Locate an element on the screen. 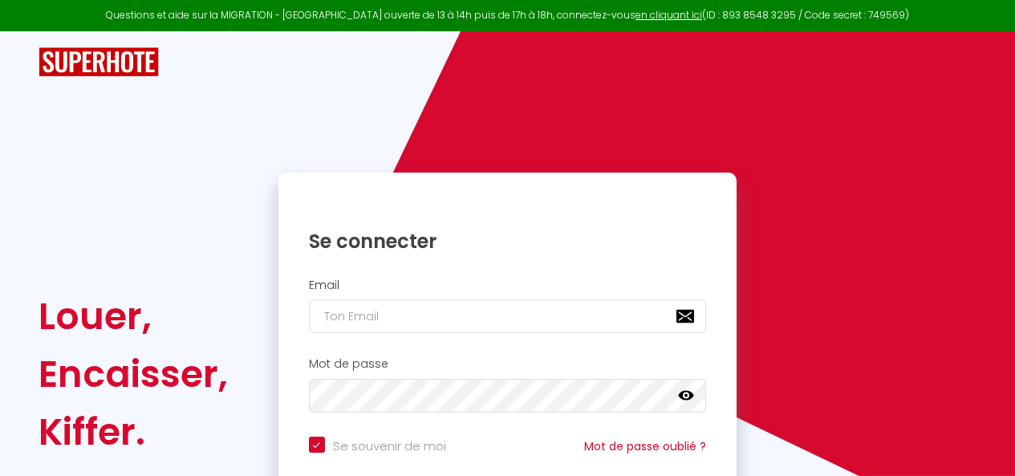  input: Ton Email is located at coordinates (508, 316).